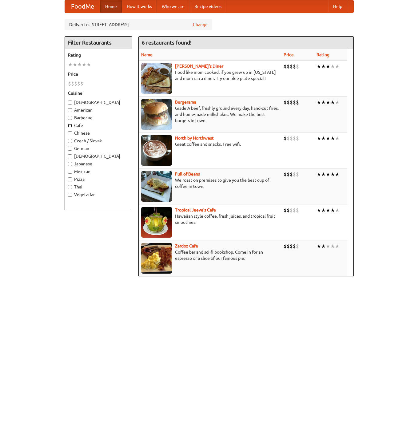  Describe the element at coordinates (185, 102) in the screenshot. I see `b: Burgerama` at that location.